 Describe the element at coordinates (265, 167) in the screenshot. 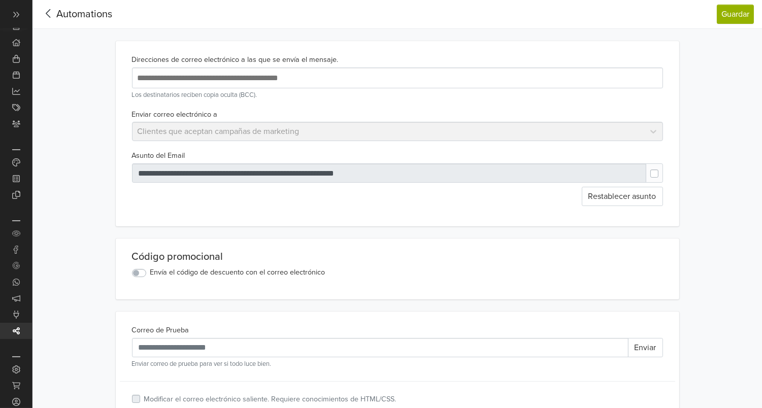

I see `p: Introducing your new must-have! 🌟 Elevate your lifestyle effortlessly with this game-changer from...` at that location.